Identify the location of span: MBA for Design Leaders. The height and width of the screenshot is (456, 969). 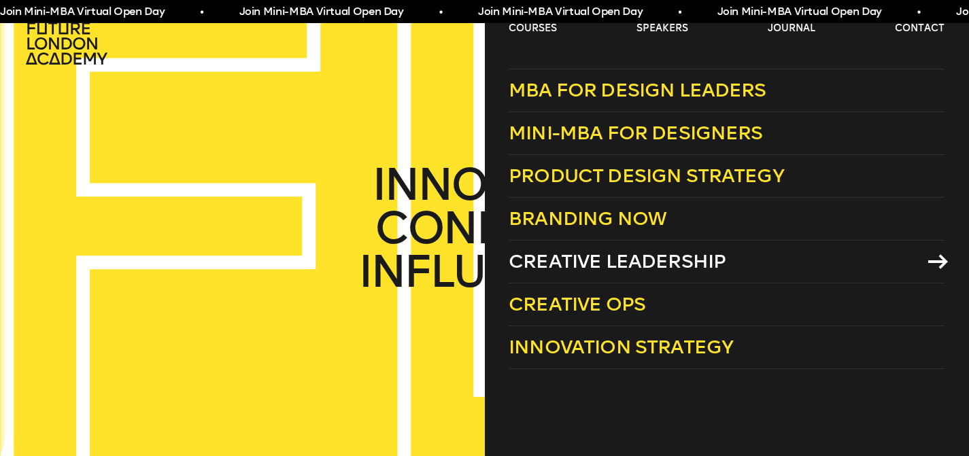
(637, 90).